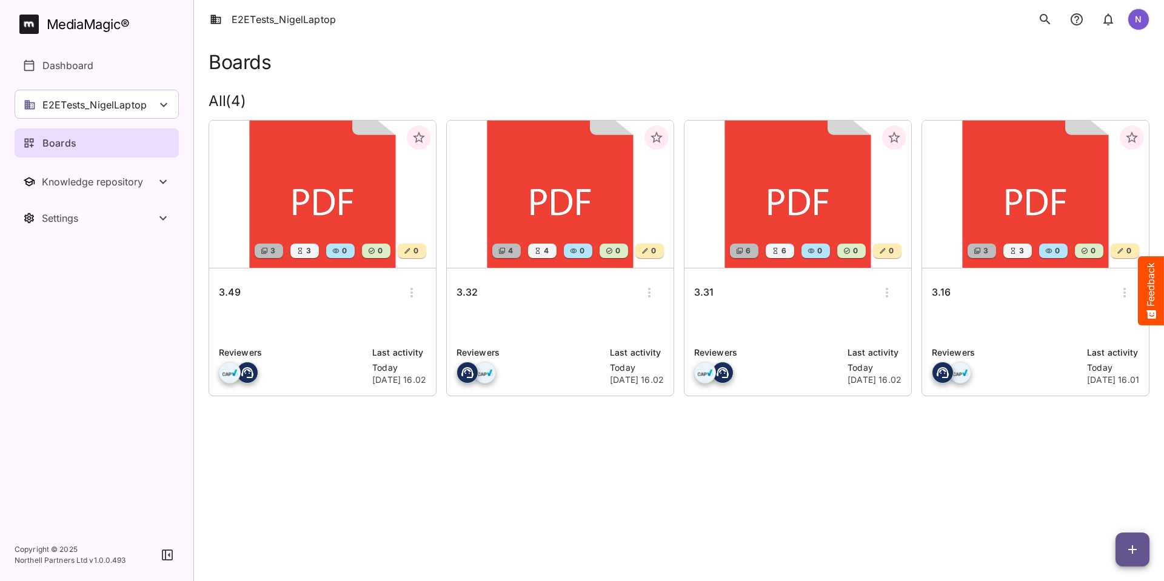 This screenshot has height=581, width=1164. What do you see at coordinates (99, 218) in the screenshot?
I see `div: Settings` at bounding box center [99, 218].